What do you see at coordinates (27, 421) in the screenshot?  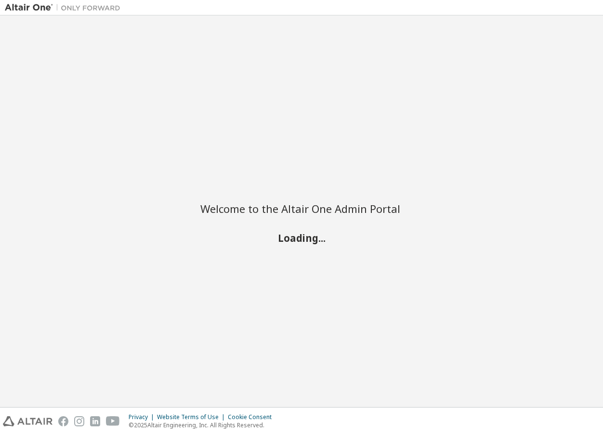 I see `img: altair_logo.svg` at bounding box center [27, 421].